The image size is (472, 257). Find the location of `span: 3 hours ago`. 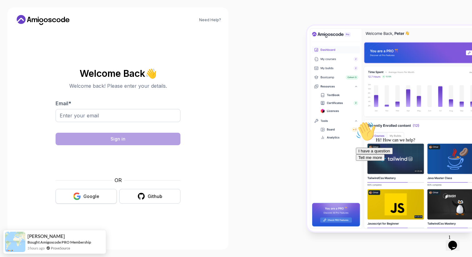

span: 3 hours ago is located at coordinates (36, 248).